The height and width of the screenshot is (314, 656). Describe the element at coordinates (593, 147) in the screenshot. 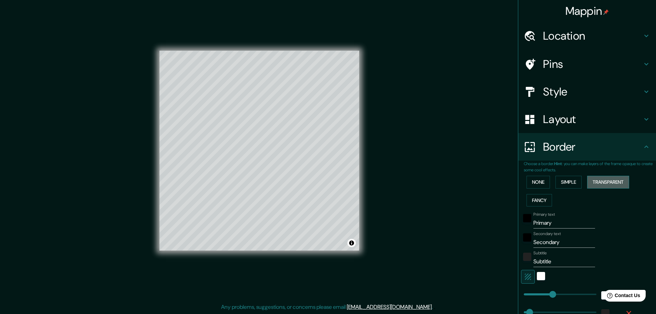

I see `h4: Border` at that location.